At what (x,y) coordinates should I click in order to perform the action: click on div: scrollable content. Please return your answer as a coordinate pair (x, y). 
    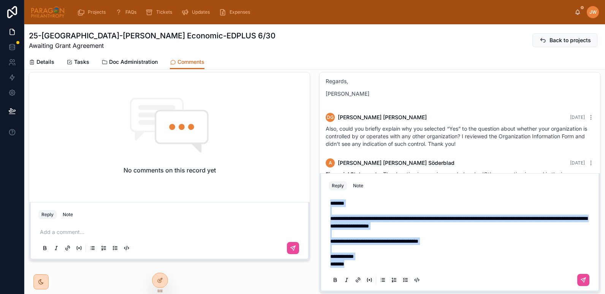
    Looking at the image, I should click on (323, 12).